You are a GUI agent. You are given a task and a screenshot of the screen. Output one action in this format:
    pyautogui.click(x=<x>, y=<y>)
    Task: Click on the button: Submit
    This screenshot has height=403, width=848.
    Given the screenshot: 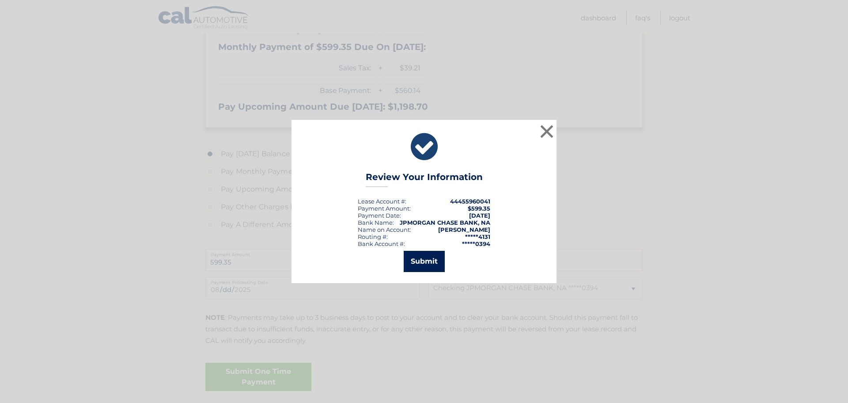 What is the action you would take?
    pyautogui.click(x=424, y=261)
    